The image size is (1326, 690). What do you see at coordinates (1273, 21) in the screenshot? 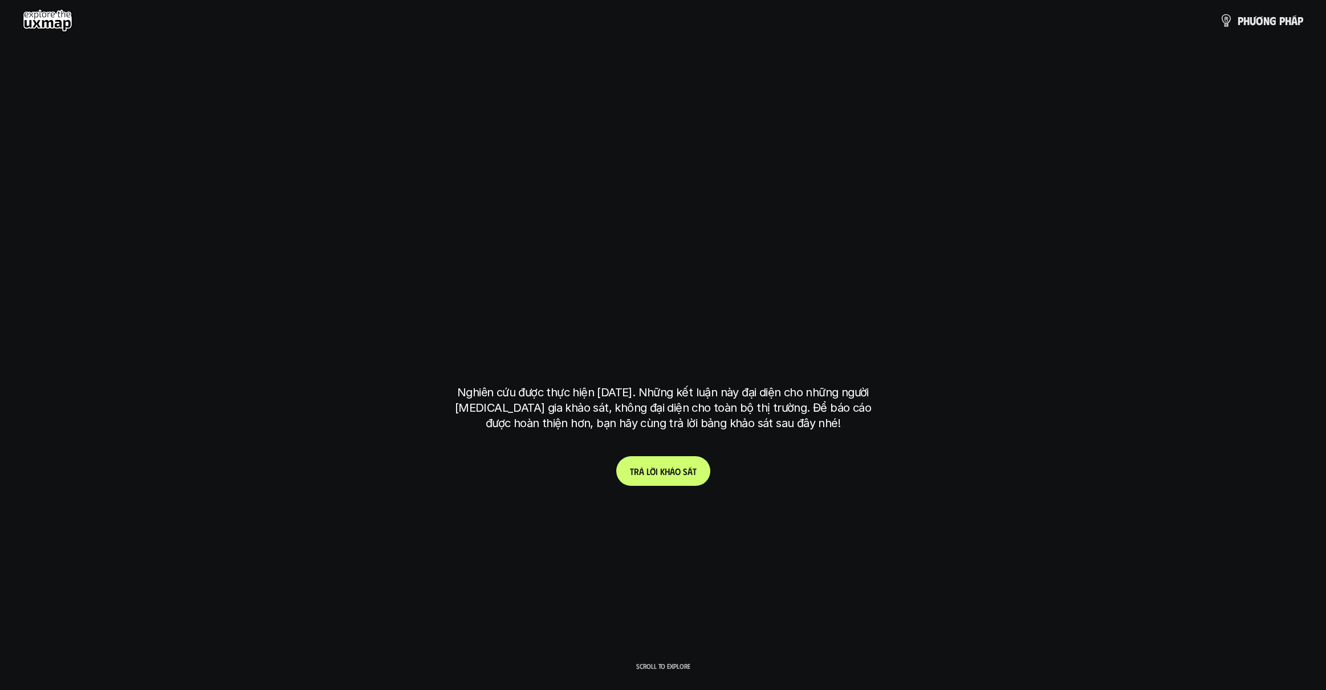
I see `span: g` at bounding box center [1273, 21].